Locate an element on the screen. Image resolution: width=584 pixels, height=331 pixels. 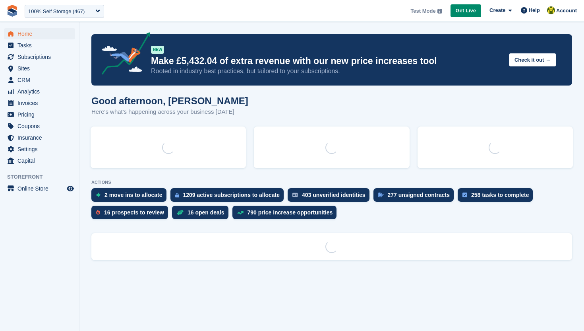
div: NEW is located at coordinates (157, 50).